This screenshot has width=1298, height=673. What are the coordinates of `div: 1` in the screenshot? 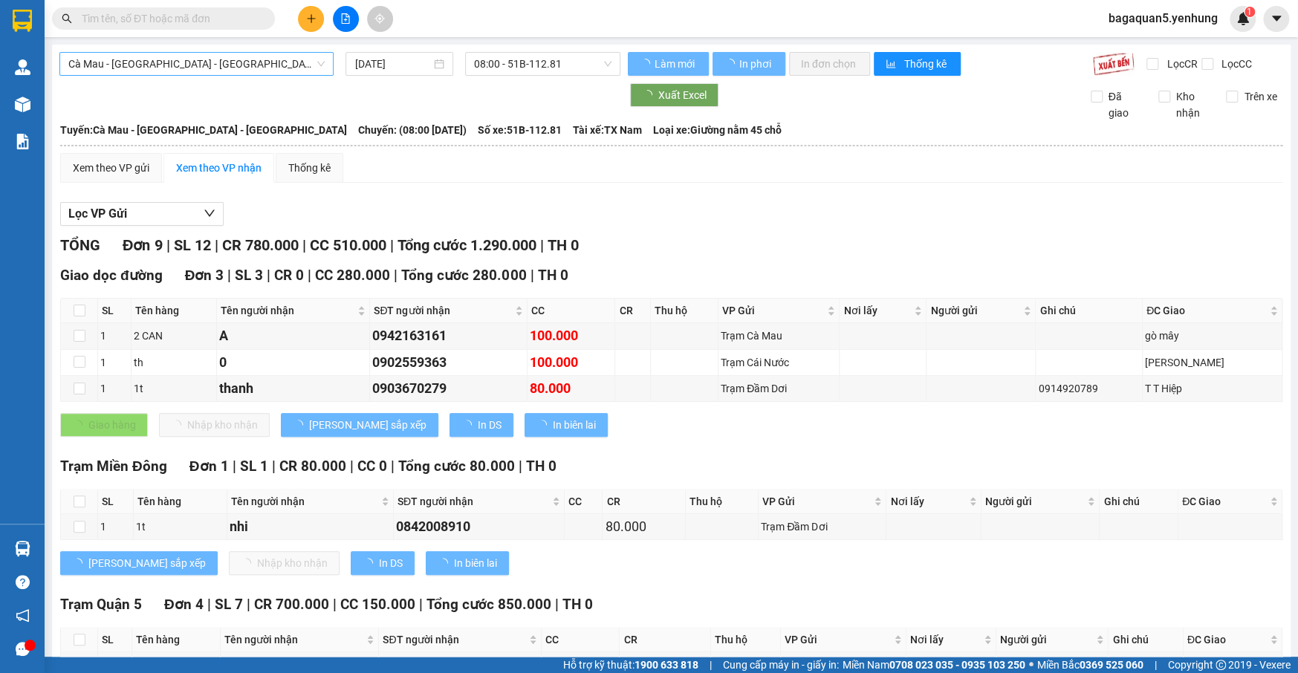 It's located at (115, 527).